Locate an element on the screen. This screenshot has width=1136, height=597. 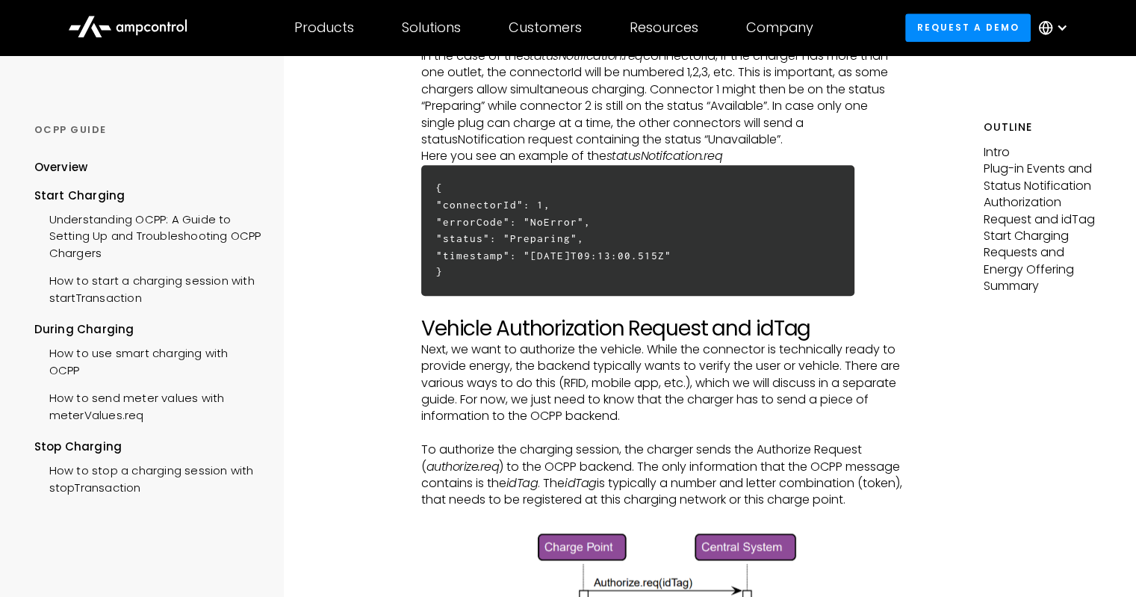
div: OCPP GUIDE is located at coordinates (148, 130).